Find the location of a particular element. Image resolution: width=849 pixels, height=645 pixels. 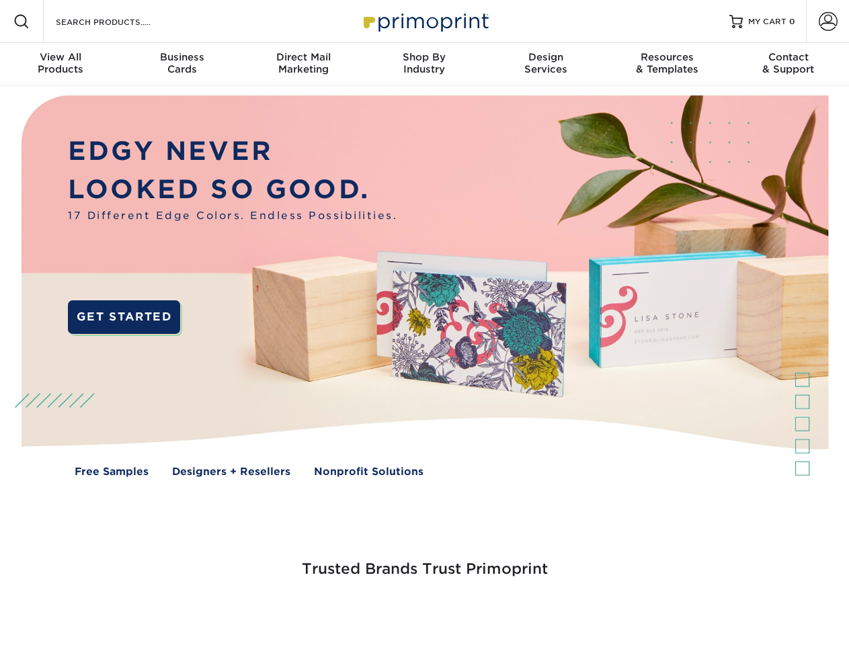

a: Free Samples is located at coordinates (112, 472).